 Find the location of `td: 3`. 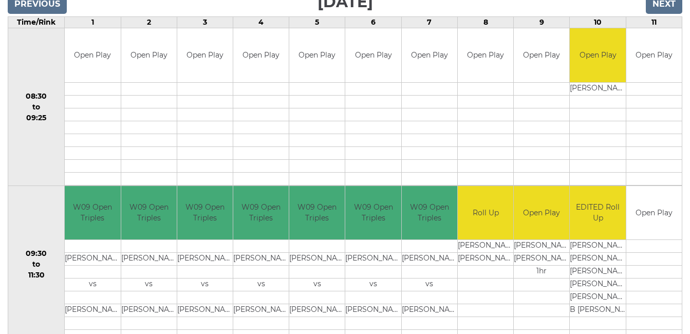

td: 3 is located at coordinates (205, 23).